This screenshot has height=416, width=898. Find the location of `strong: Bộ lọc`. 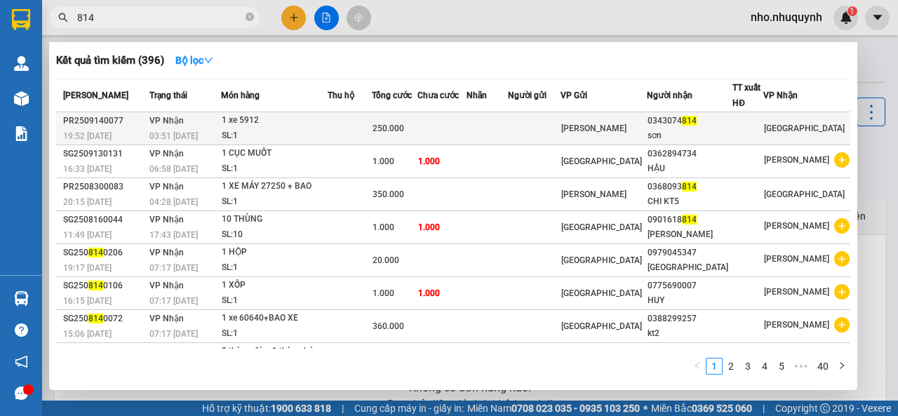

strong: Bộ lọc is located at coordinates (194, 60).